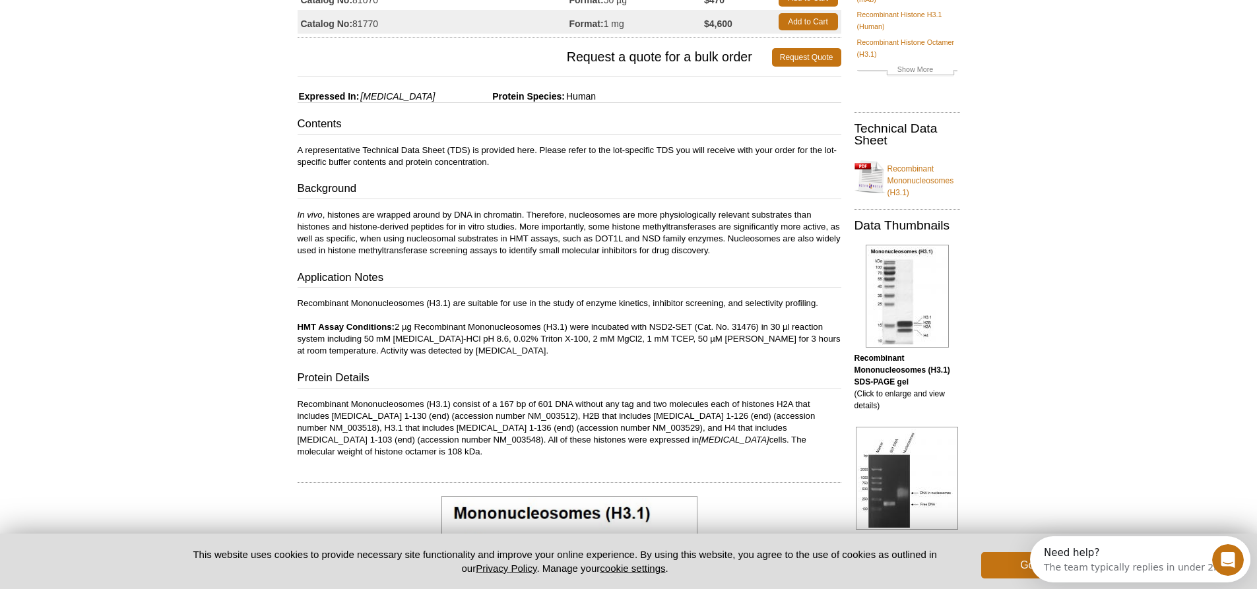  What do you see at coordinates (907, 226) in the screenshot?
I see `h2: Data Thumbnails` at bounding box center [907, 226].